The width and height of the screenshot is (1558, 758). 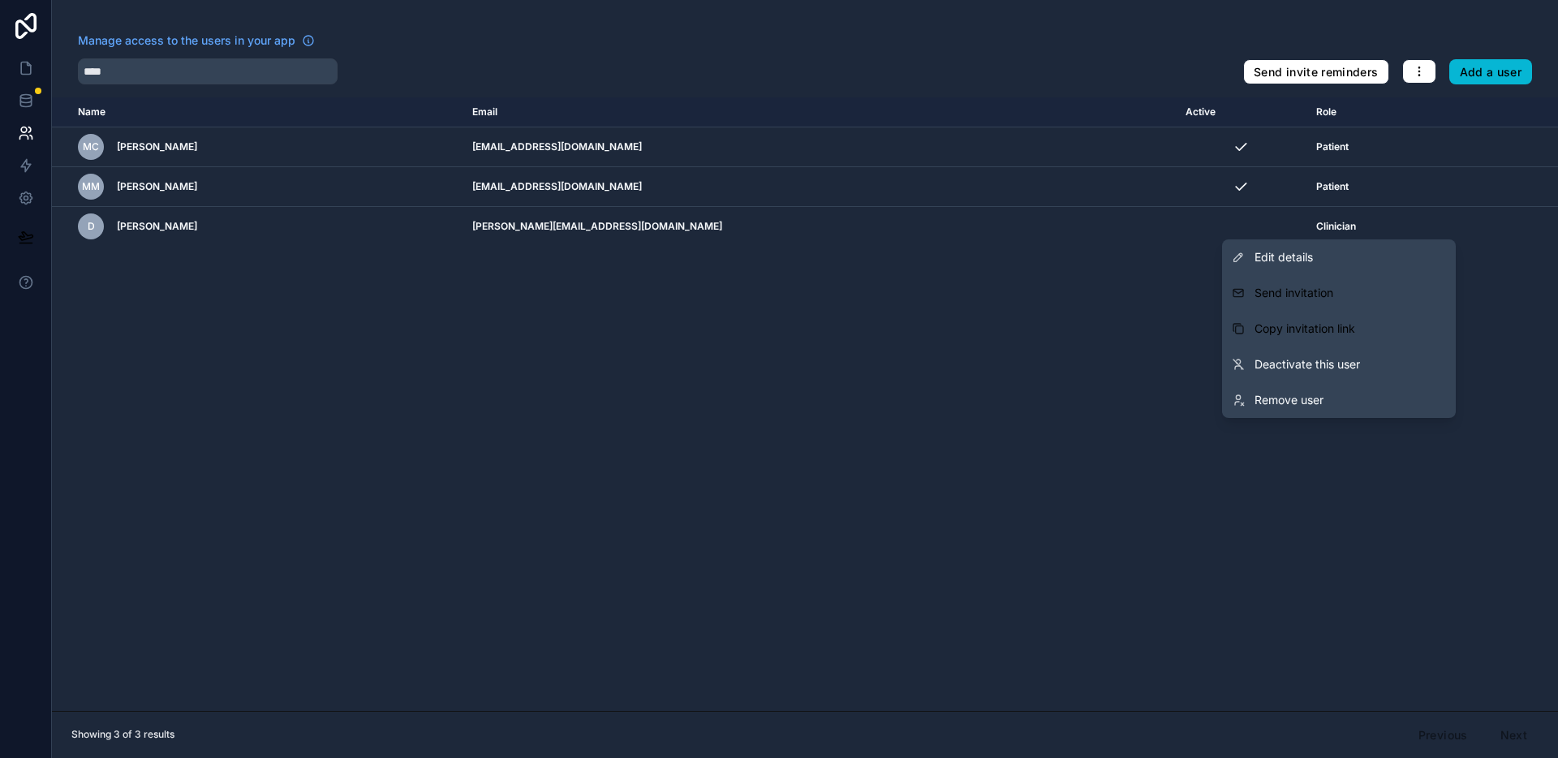 I want to click on span: Send invitation, so click(x=1294, y=293).